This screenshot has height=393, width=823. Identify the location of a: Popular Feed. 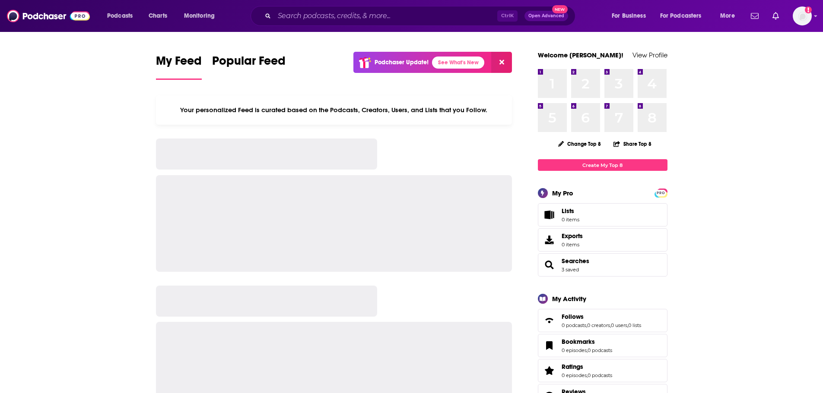
(249, 67).